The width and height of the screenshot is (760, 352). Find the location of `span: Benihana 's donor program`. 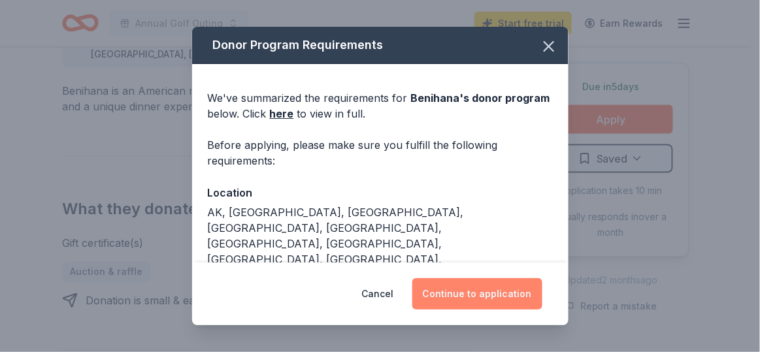

span: Benihana 's donor program is located at coordinates (480, 98).